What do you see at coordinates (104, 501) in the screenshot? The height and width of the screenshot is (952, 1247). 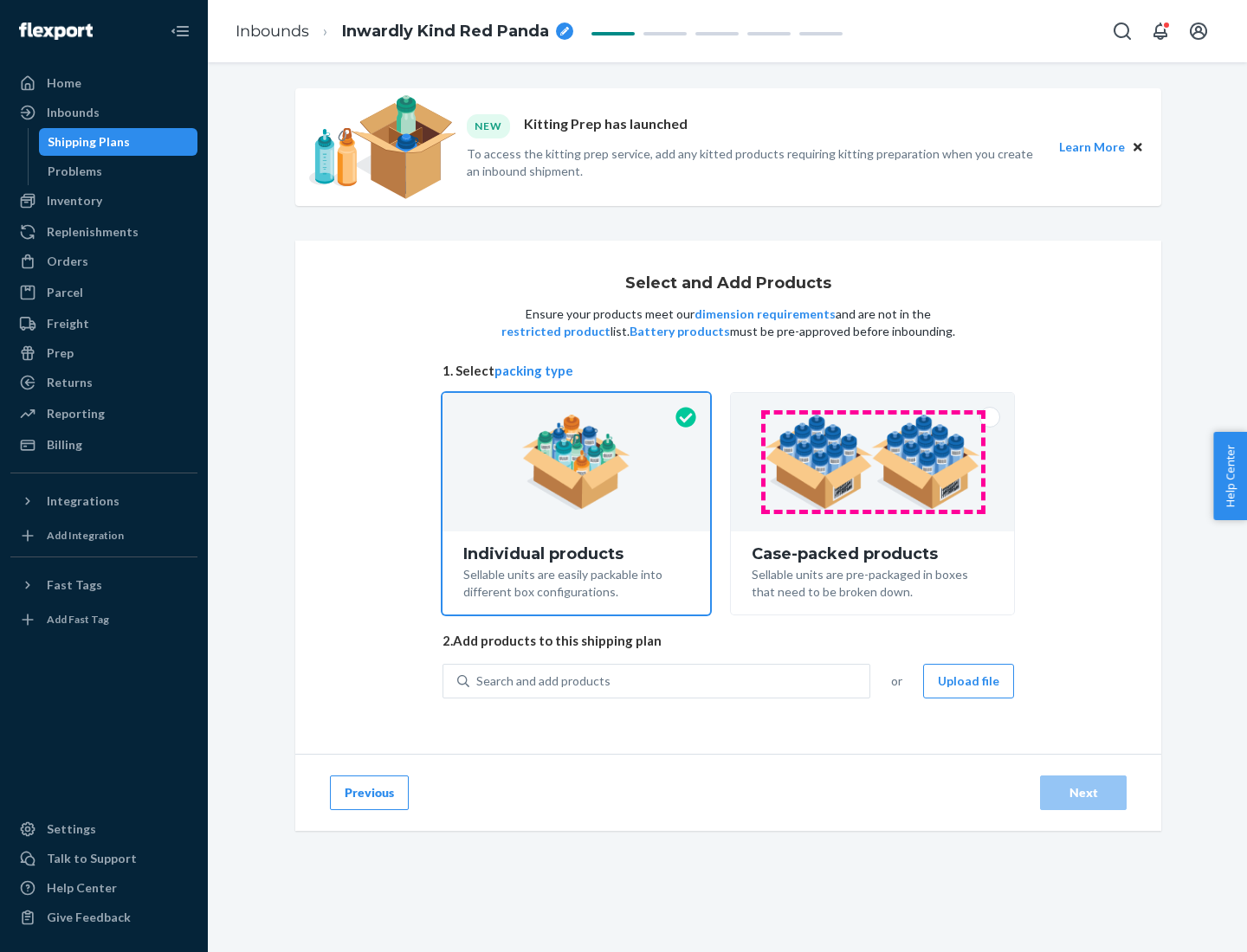 I see `button: Integrations` at bounding box center [104, 501].